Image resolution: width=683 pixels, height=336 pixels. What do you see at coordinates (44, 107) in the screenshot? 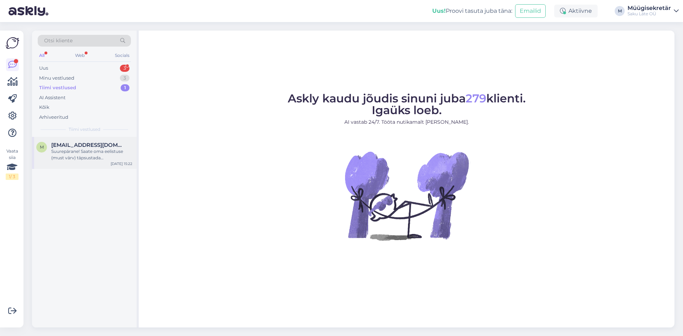
I see `div: Kõik` at bounding box center [44, 107].